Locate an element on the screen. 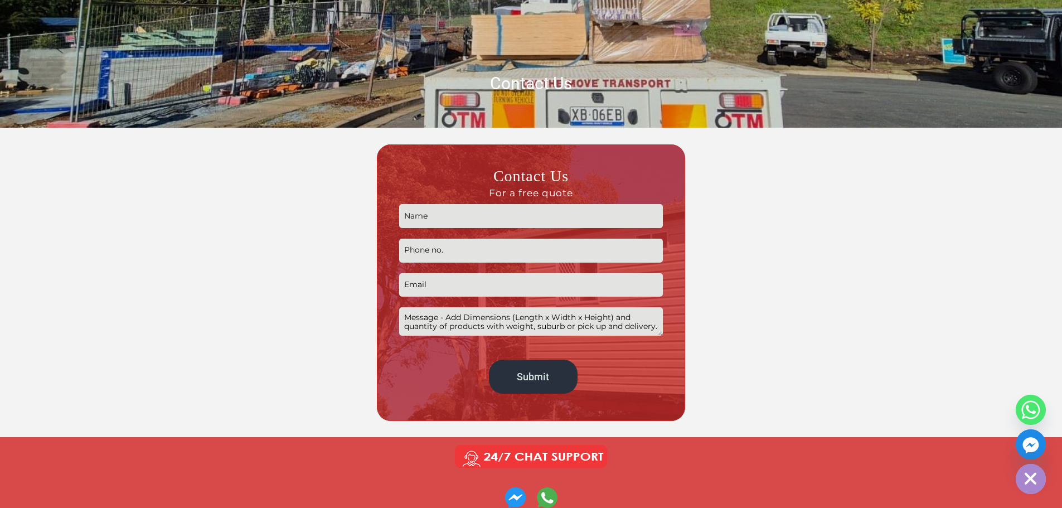  span: For a free quote is located at coordinates (531, 193).